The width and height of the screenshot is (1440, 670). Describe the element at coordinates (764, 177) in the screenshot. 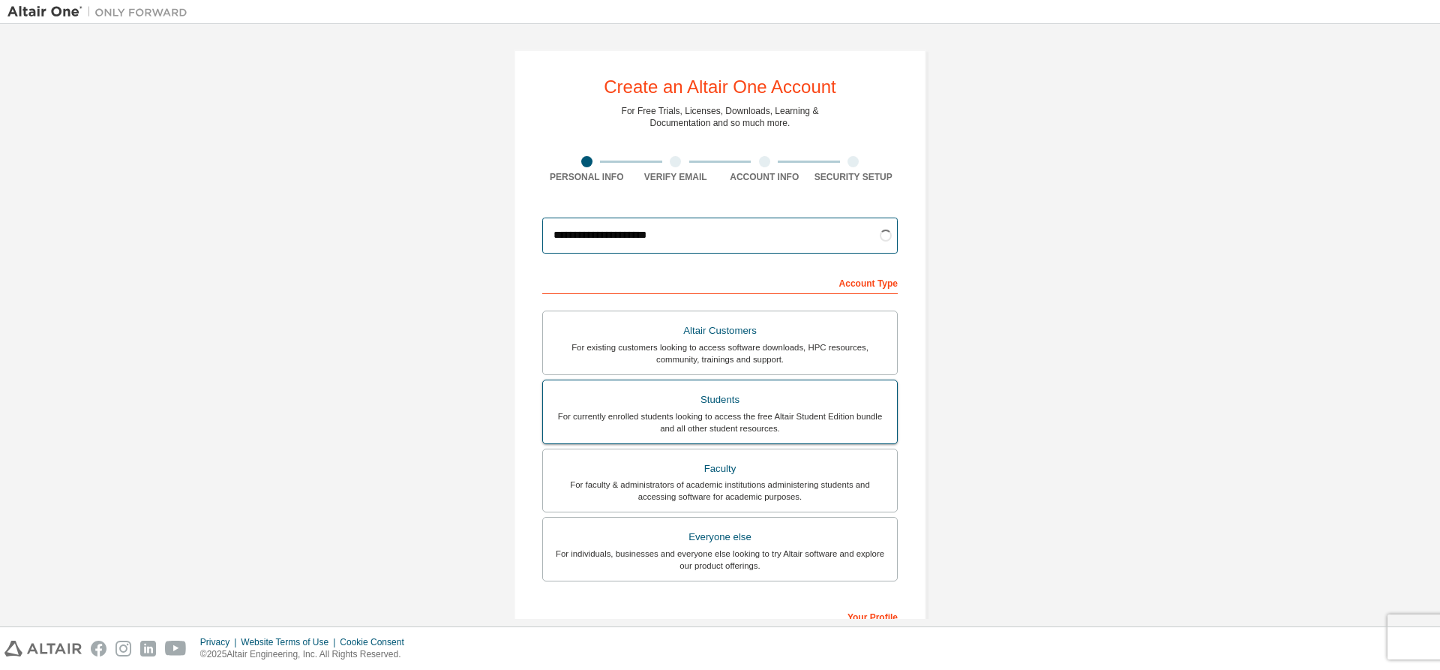

I see `div: Account Info` at that location.